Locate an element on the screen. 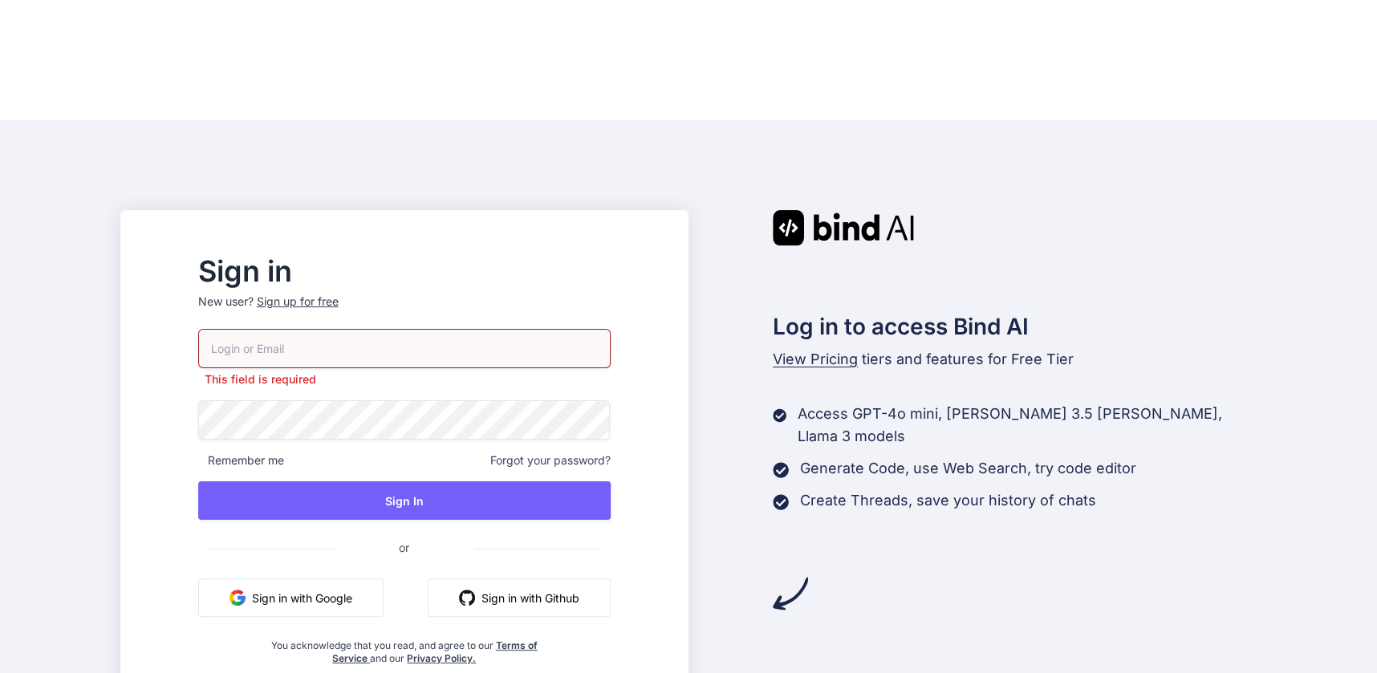 This screenshot has width=1377, height=673. img: Bind AI logo is located at coordinates (843, 228).